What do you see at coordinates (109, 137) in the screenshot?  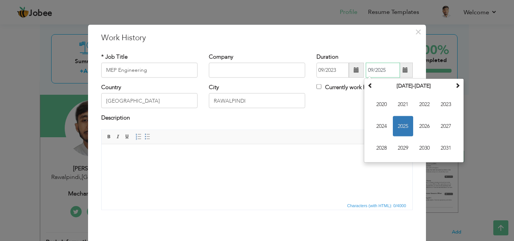 I see `a: Bold` at bounding box center [109, 137].